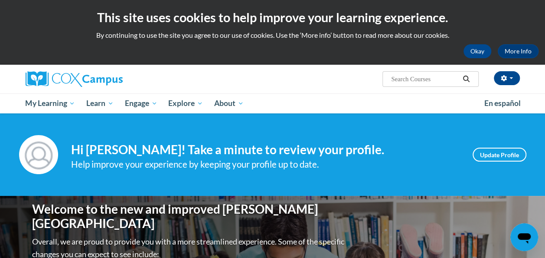 The height and width of the screenshot is (258, 545). I want to click on input: Search Courses, so click(425, 79).